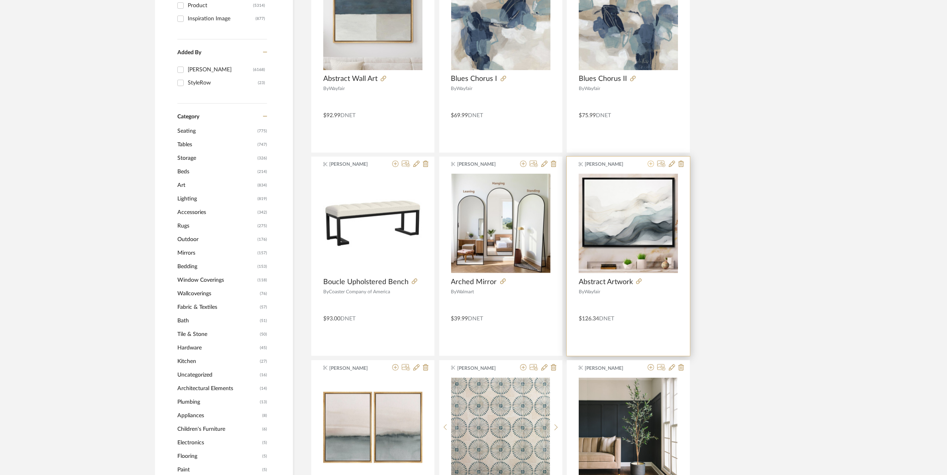 This screenshot has height=475, width=947. What do you see at coordinates (262, 226) in the screenshot?
I see `span: (275)` at bounding box center [262, 226].